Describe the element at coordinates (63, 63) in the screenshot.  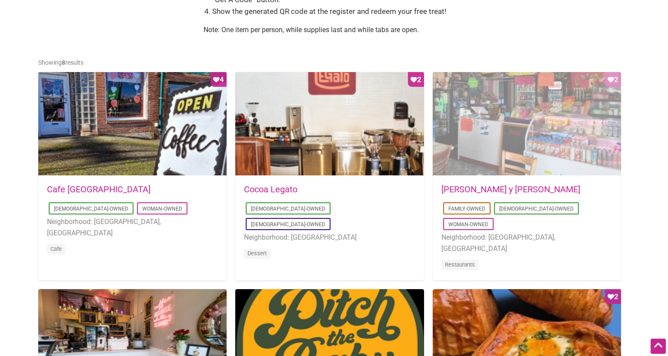
I see `b: 8` at that location.